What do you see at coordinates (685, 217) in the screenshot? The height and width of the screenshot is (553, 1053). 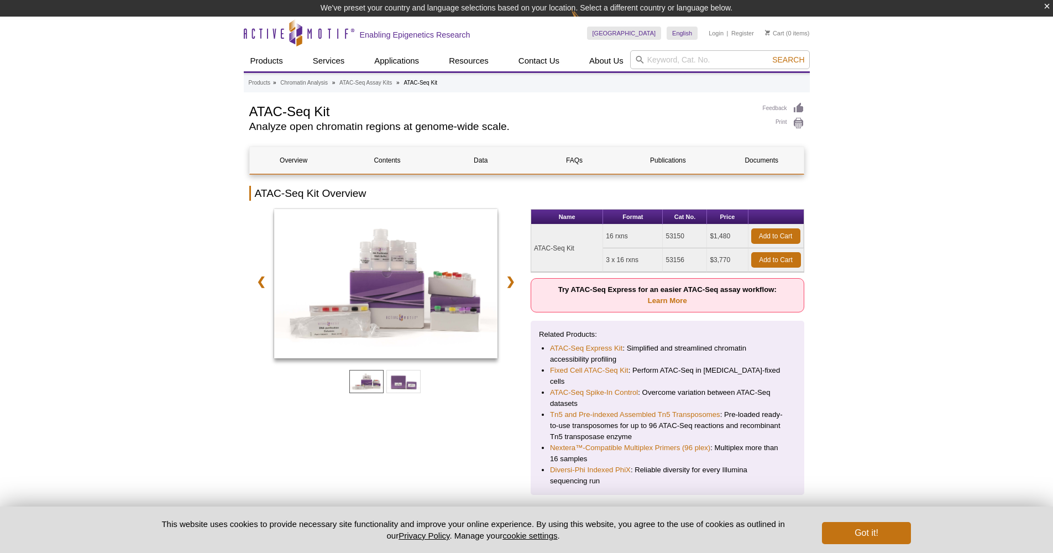 I see `th: Cat No.` at bounding box center [685, 217].